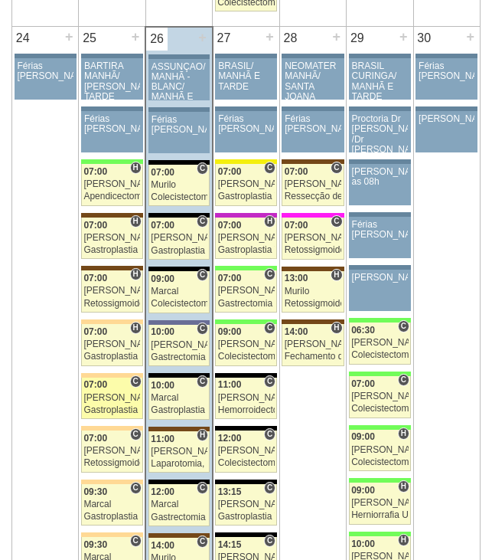 The width and height of the screenshot is (492, 560). Describe the element at coordinates (179, 322) in the screenshot. I see `div: Key: Vila Nova Star` at that location.